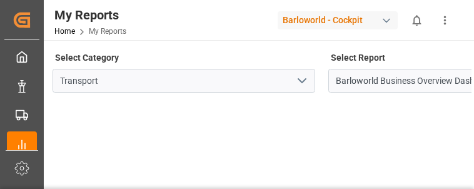  What do you see at coordinates (416, 20) in the screenshot?
I see `button: show 0 new notifications` at bounding box center [416, 20].